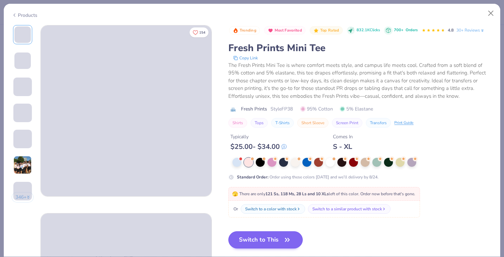 This screenshot has width=504, height=257. What do you see at coordinates (235, 30) in the screenshot?
I see `img: Trending sort` at bounding box center [235, 30].